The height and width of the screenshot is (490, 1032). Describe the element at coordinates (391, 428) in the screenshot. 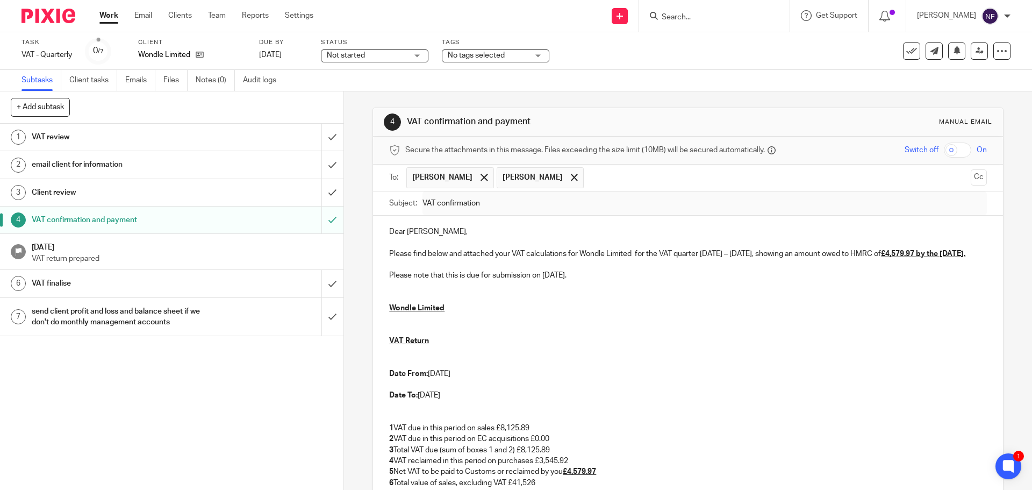

I see `strong: 1` at that location.